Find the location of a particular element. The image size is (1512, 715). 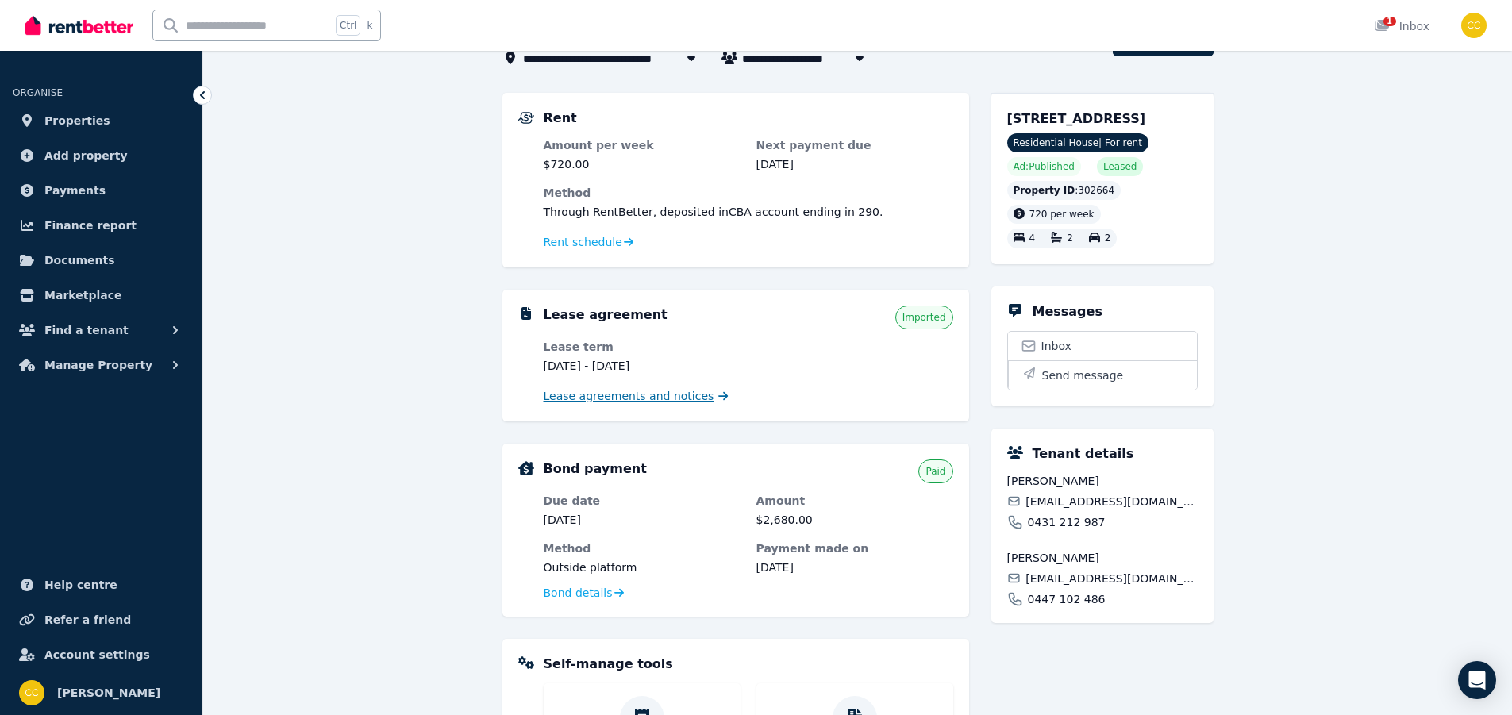

span: Paid is located at coordinates (935, 472).